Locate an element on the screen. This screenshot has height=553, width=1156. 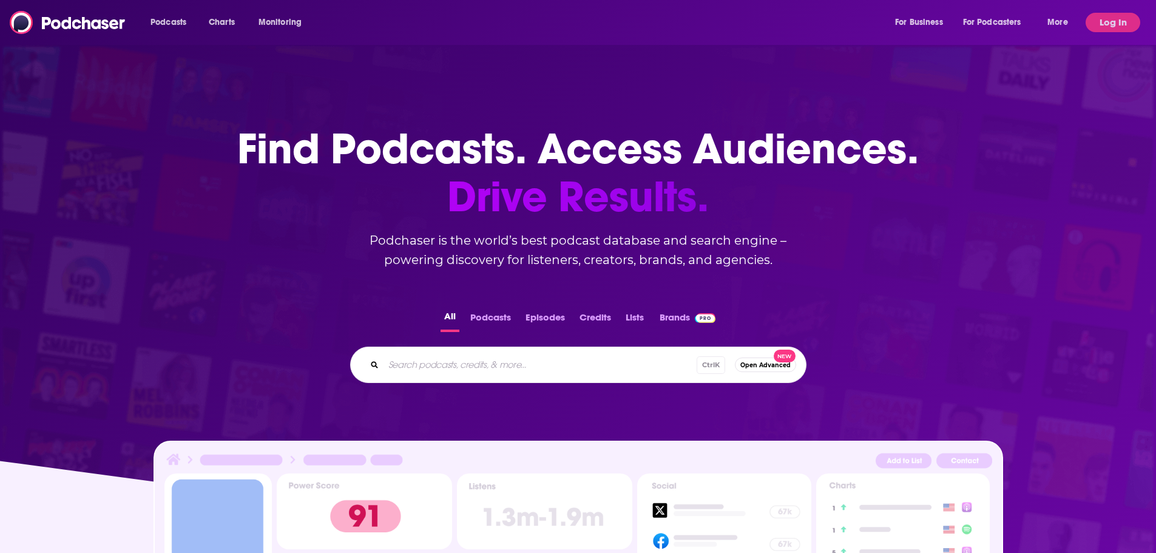
img: Podchaser Pro is located at coordinates (705, 318).